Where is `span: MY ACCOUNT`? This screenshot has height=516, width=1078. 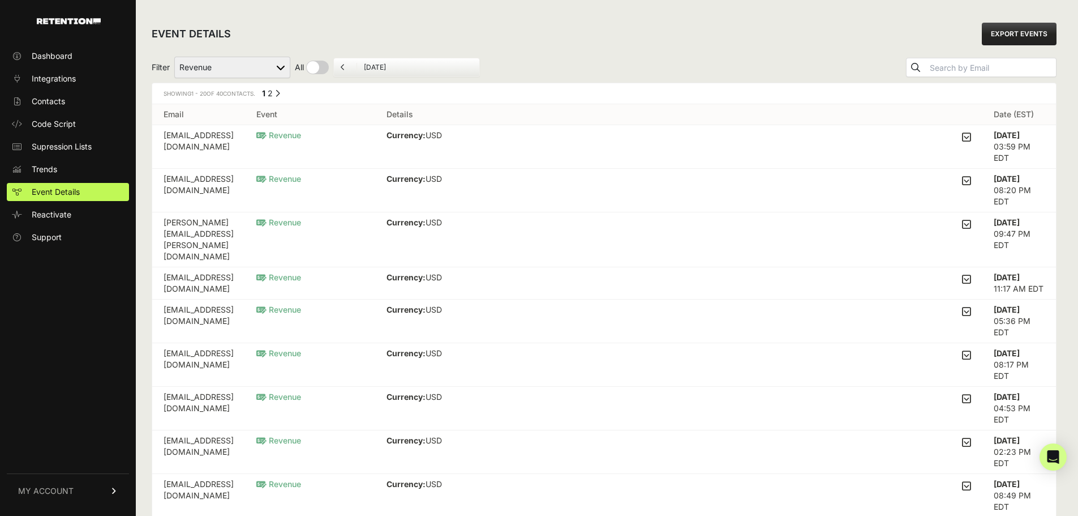 span: MY ACCOUNT is located at coordinates (46, 491).